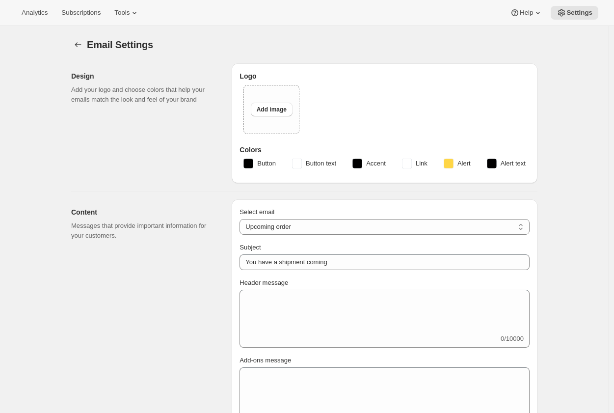 The image size is (614, 413). Describe the element at coordinates (369, 163) in the screenshot. I see `button: Accent` at that location.